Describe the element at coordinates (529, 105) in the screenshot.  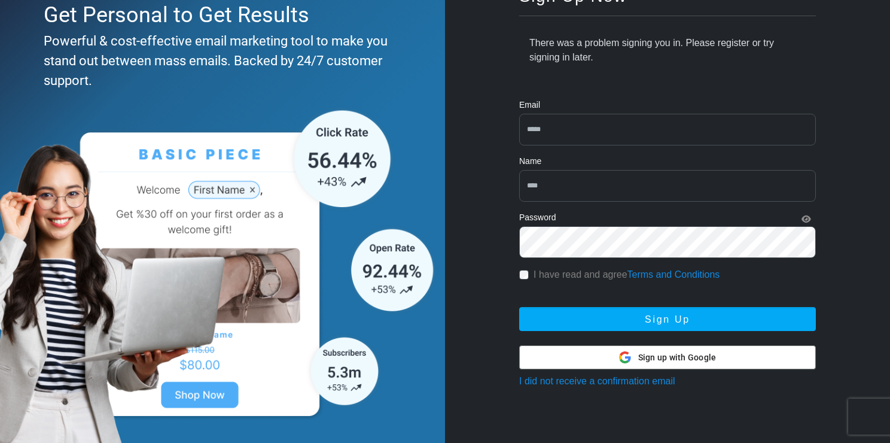
I see `label: Email` at that location.